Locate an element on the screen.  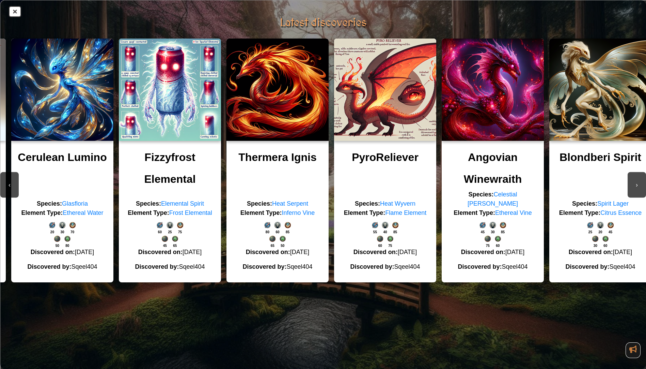
h2: Cerulean Lumino is located at coordinates (62, 157).